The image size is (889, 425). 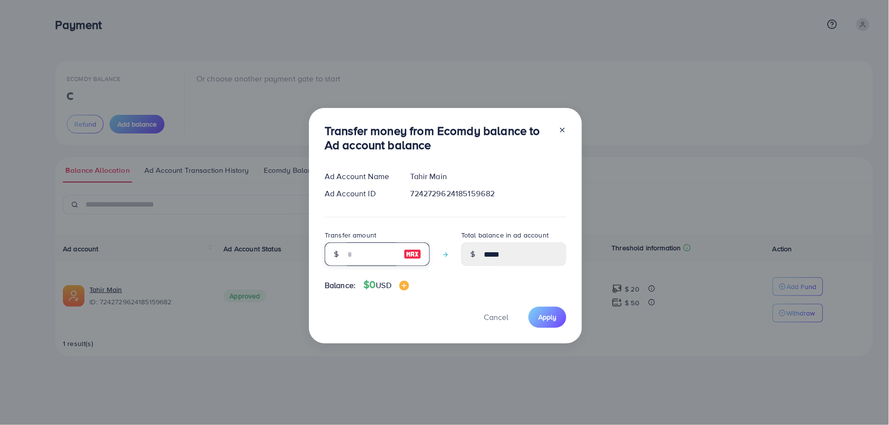 What do you see at coordinates (438, 138) in the screenshot?
I see `h3: Transfer money from Ecomdy balance to Ad account balance` at bounding box center [438, 138].